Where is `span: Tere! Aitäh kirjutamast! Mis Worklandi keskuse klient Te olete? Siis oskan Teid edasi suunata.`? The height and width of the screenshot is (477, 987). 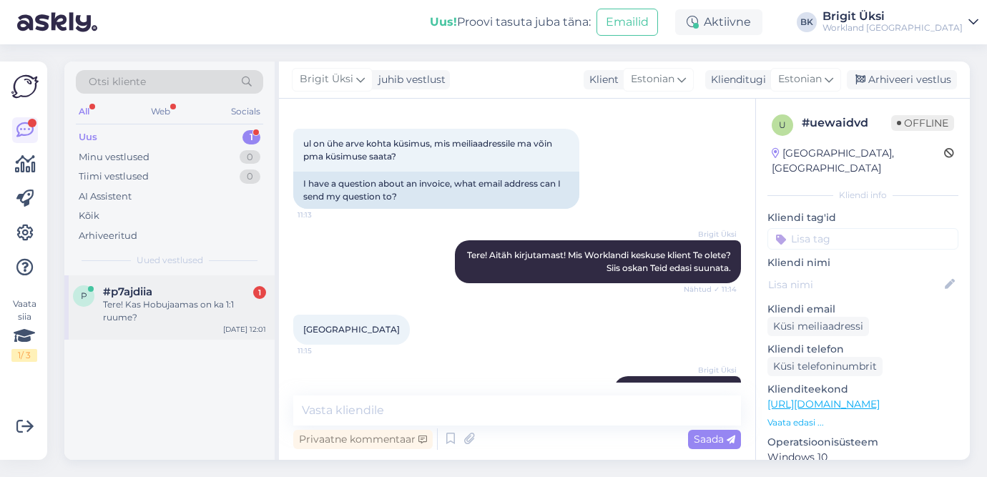 span: Tere! Aitäh kirjutamast! Mis Worklandi keskuse klient Te olete? Siis oskan Teid edasi suunata. is located at coordinates (600, 261).